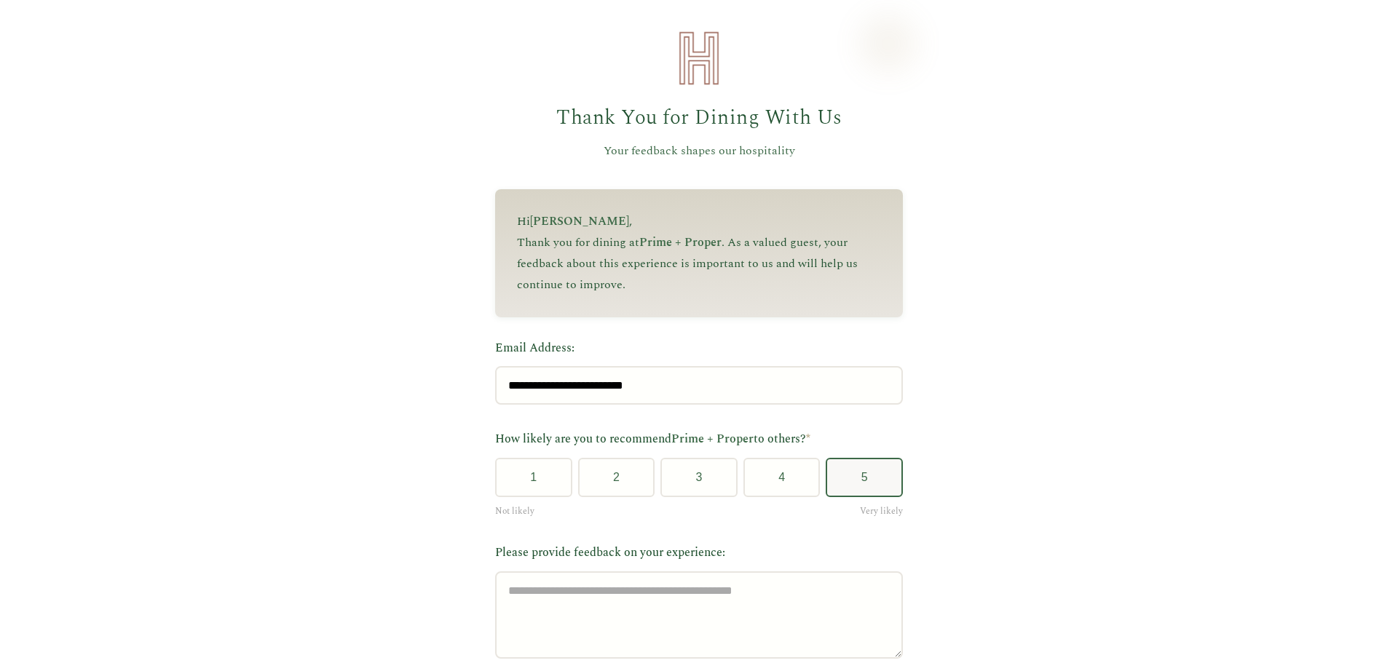 This screenshot has width=1398, height=663. I want to click on button: 3, so click(699, 478).